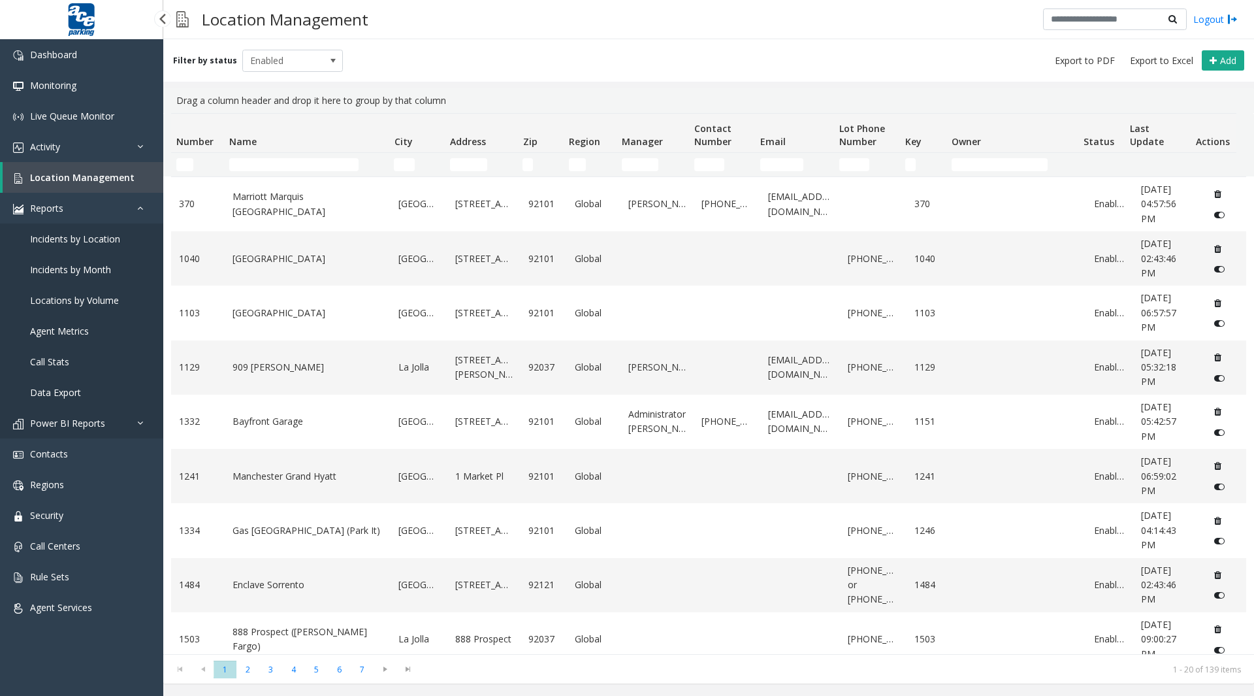  I want to click on td: Last Update Filter, so click(1157, 165).